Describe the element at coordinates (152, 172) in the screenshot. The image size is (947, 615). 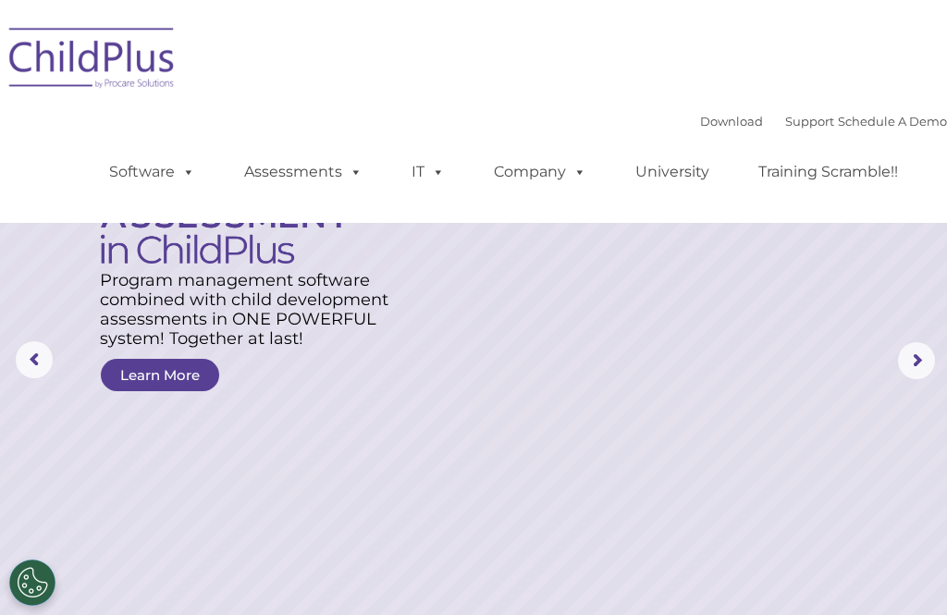
I see `a: Software` at that location.